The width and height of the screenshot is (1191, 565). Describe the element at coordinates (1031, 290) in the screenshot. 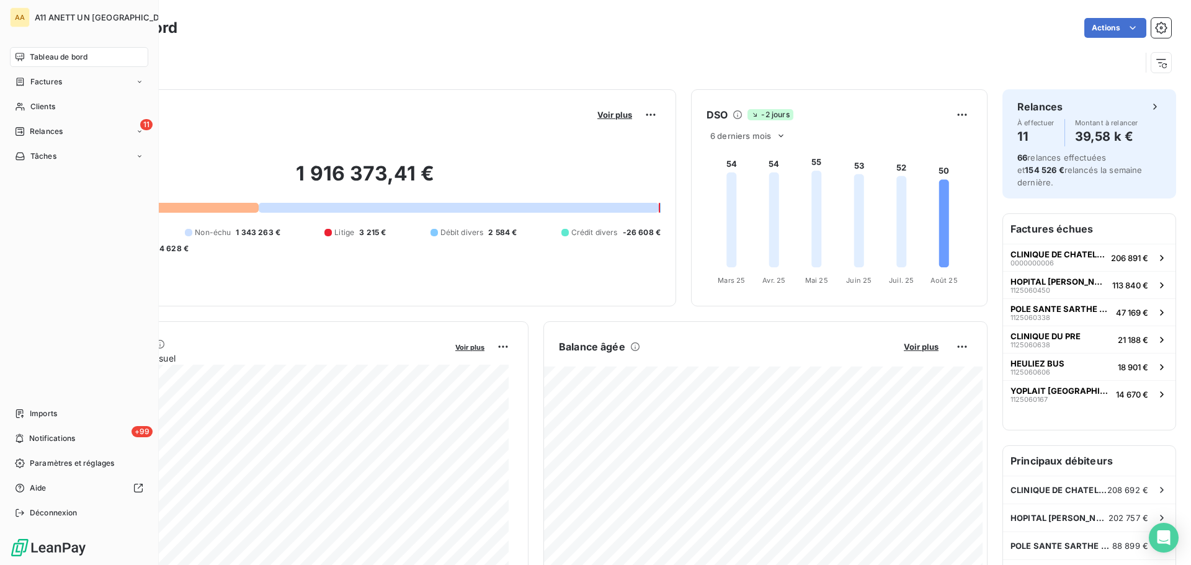

I see `span: 1125060450` at that location.